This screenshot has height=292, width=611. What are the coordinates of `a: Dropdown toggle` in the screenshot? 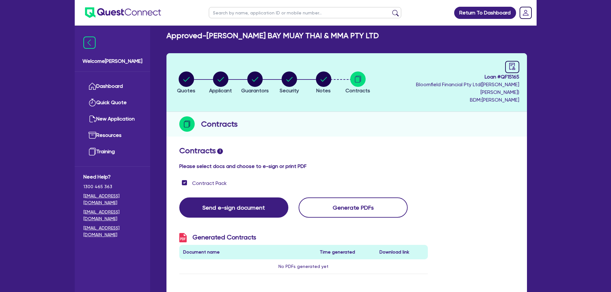 It's located at (526, 13).